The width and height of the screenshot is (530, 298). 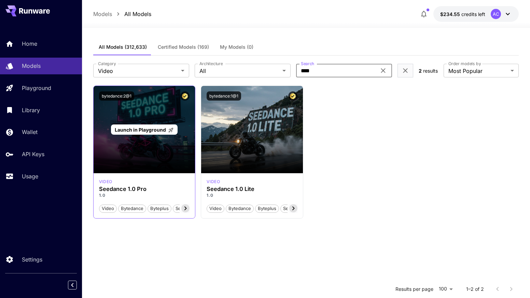 What do you see at coordinates (194, 209) in the screenshot?
I see `span: Seedance 1.0 Pro` at bounding box center [194, 209].